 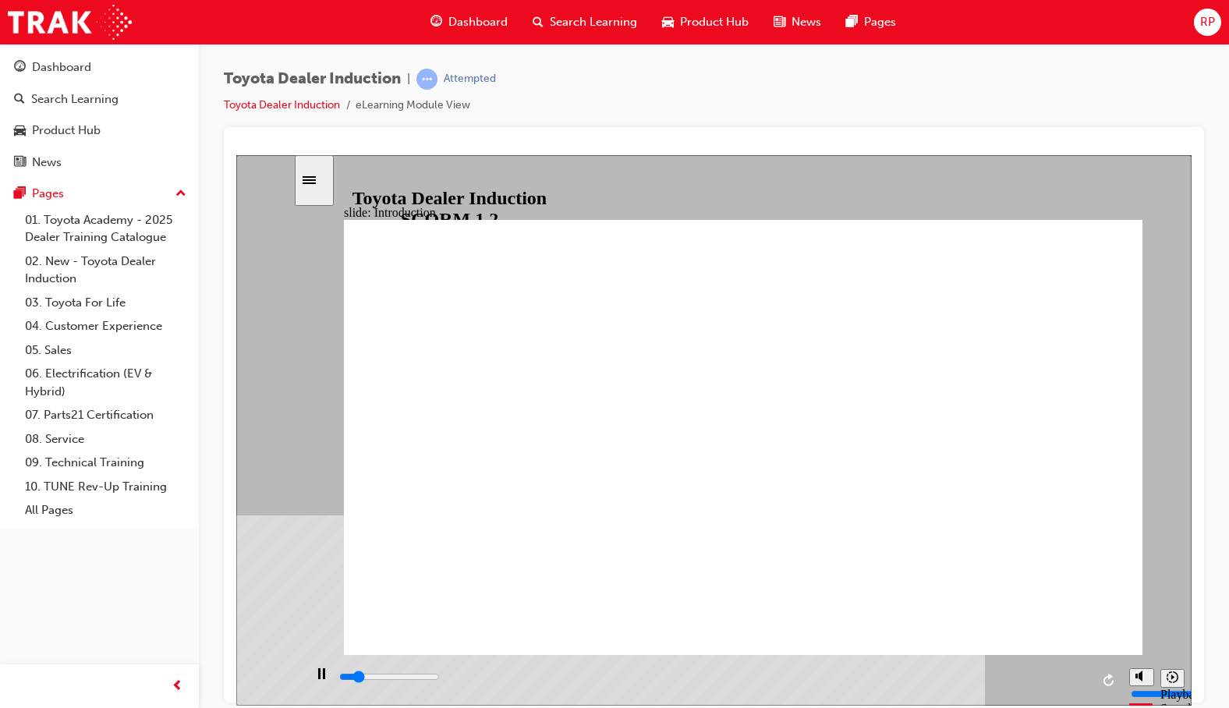 I want to click on button: Mute (Ctrl+Alt+M), so click(x=905, y=522).